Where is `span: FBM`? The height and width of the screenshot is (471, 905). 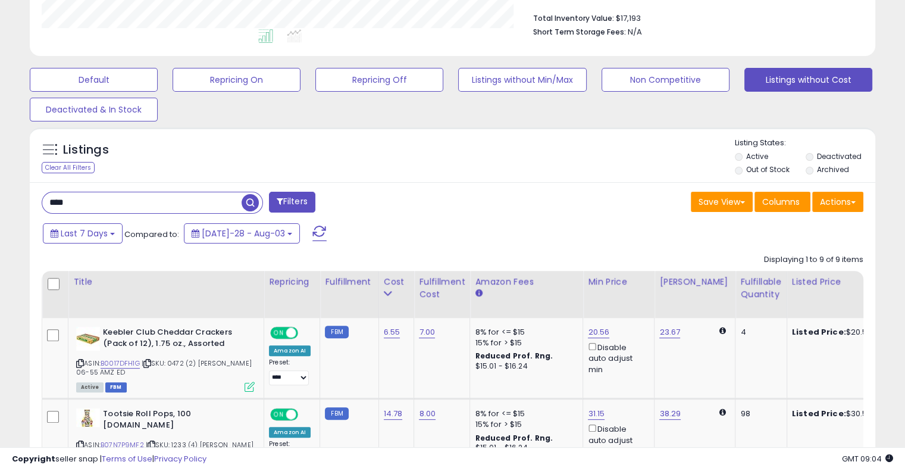
span: FBM is located at coordinates (116, 387).